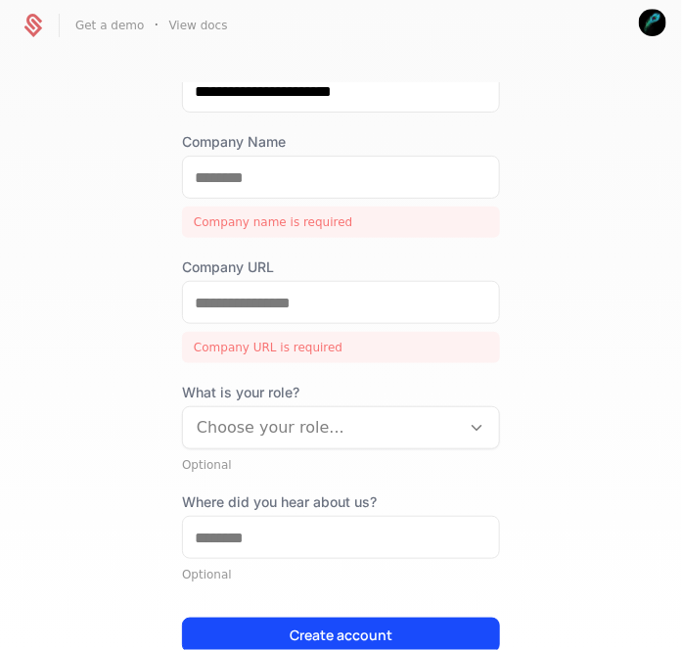  Describe the element at coordinates (341, 347) in the screenshot. I see `div: Company URL is required` at that location.